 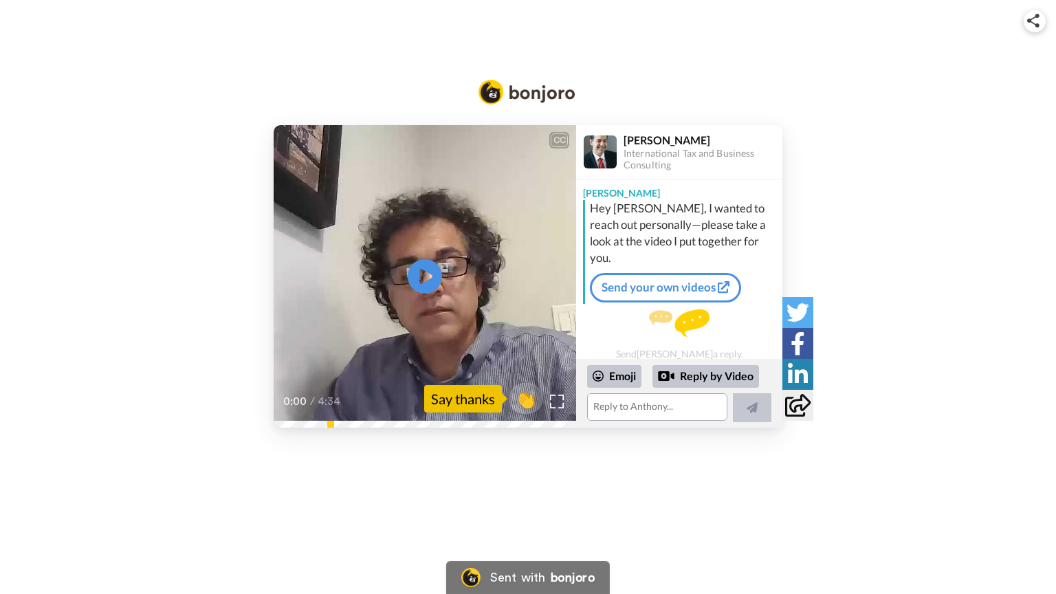 What do you see at coordinates (463, 399) in the screenshot?
I see `div: Say thanks` at bounding box center [463, 399].